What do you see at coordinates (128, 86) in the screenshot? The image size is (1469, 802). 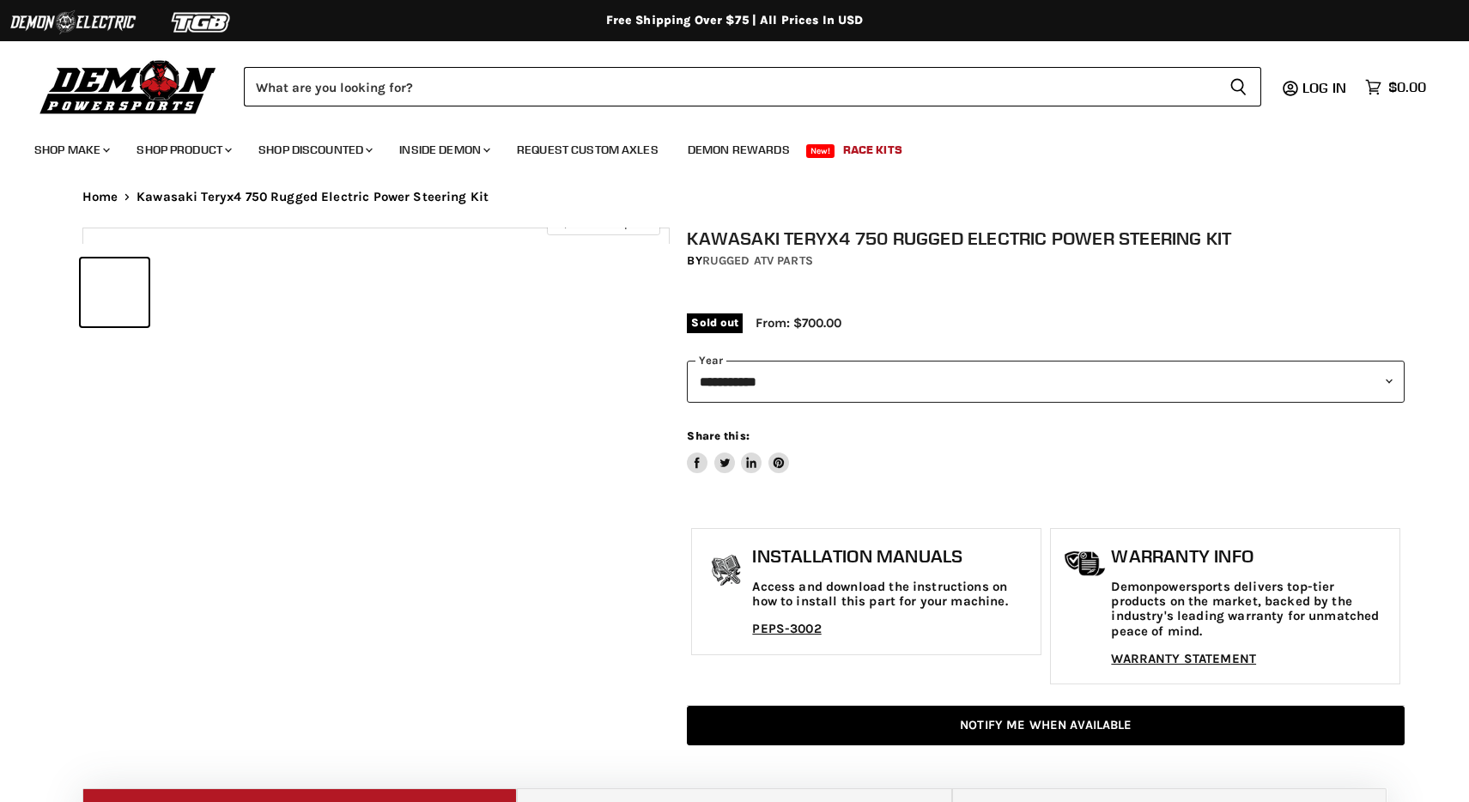 I see `img: Demon Powersports` at bounding box center [128, 86].